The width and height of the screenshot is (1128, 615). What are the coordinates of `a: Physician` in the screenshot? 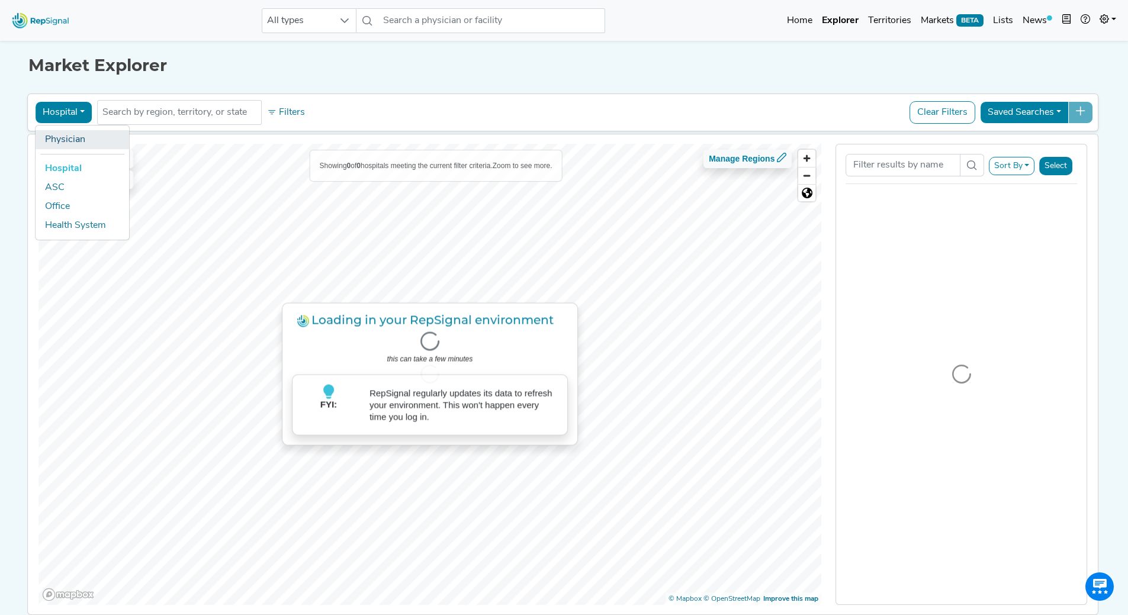 It's located at (82, 140).